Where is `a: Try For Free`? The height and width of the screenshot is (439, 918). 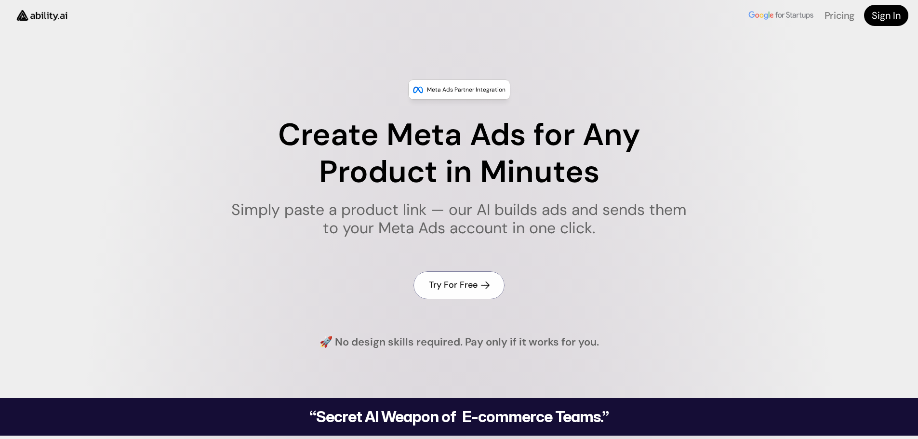
a: Try For Free is located at coordinates (459, 285).